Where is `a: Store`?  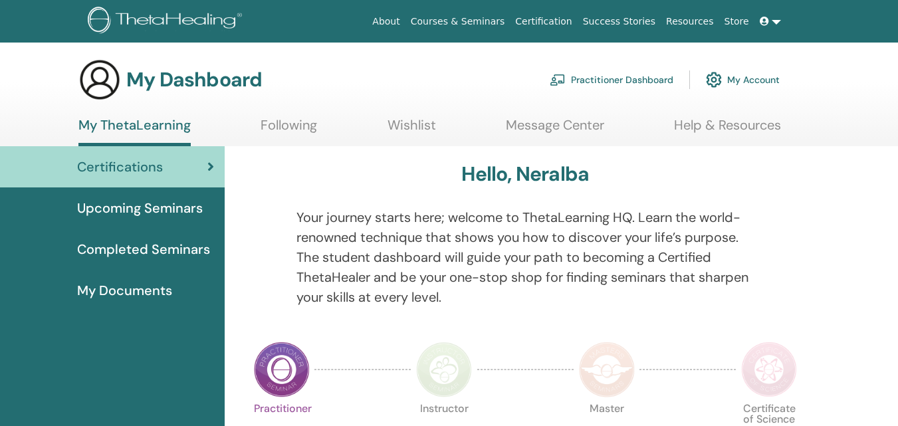
a: Store is located at coordinates (737, 21).